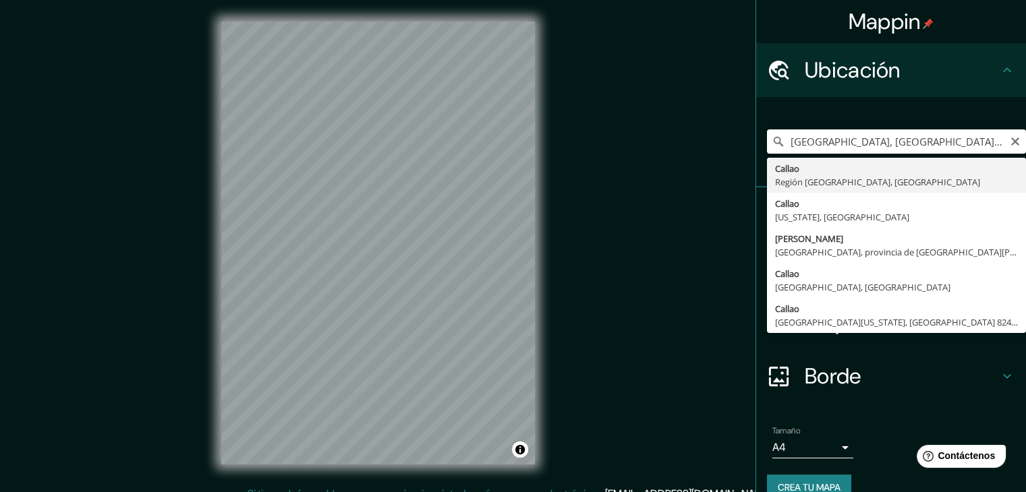 This screenshot has height=492, width=1026. I want to click on font: Mappin, so click(884, 22).